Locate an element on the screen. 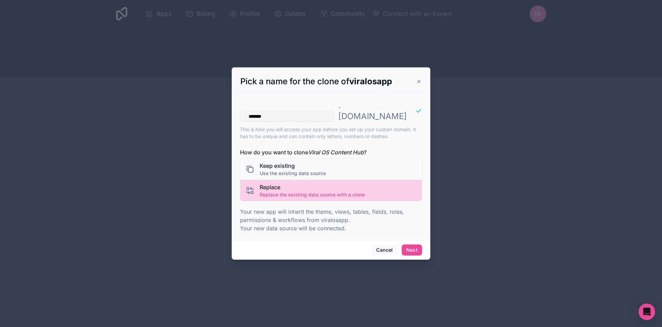 This screenshot has width=662, height=327. span: How do you want to clone ? is located at coordinates (331, 152).